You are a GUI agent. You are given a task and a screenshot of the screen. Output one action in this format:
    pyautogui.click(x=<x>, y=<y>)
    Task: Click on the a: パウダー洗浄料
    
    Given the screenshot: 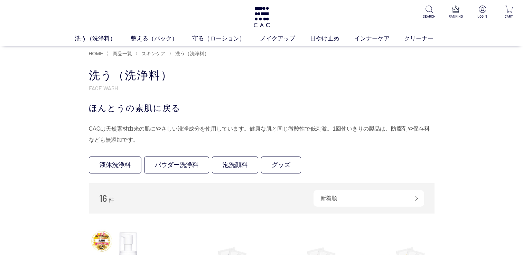 What is the action you would take?
    pyautogui.click(x=177, y=165)
    